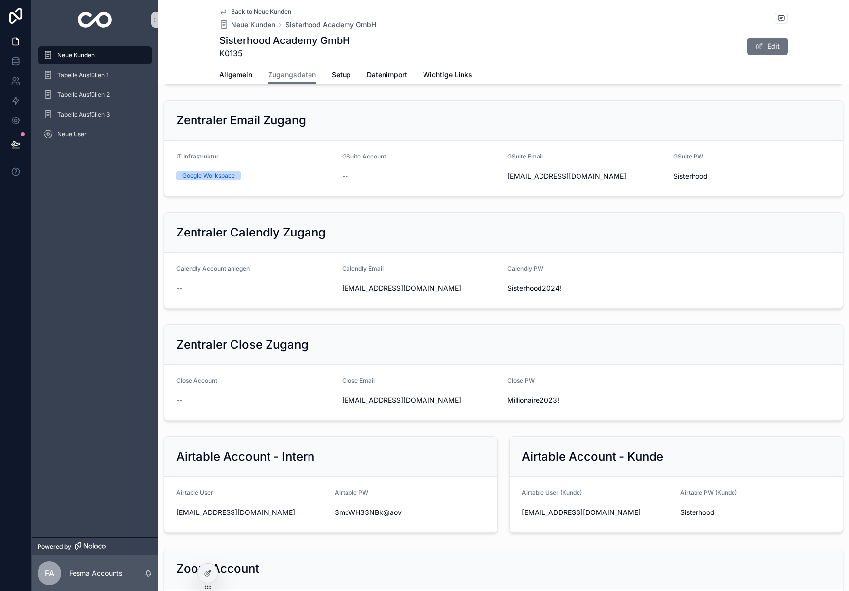 The height and width of the screenshot is (591, 849). I want to click on span: Powered by, so click(54, 546).